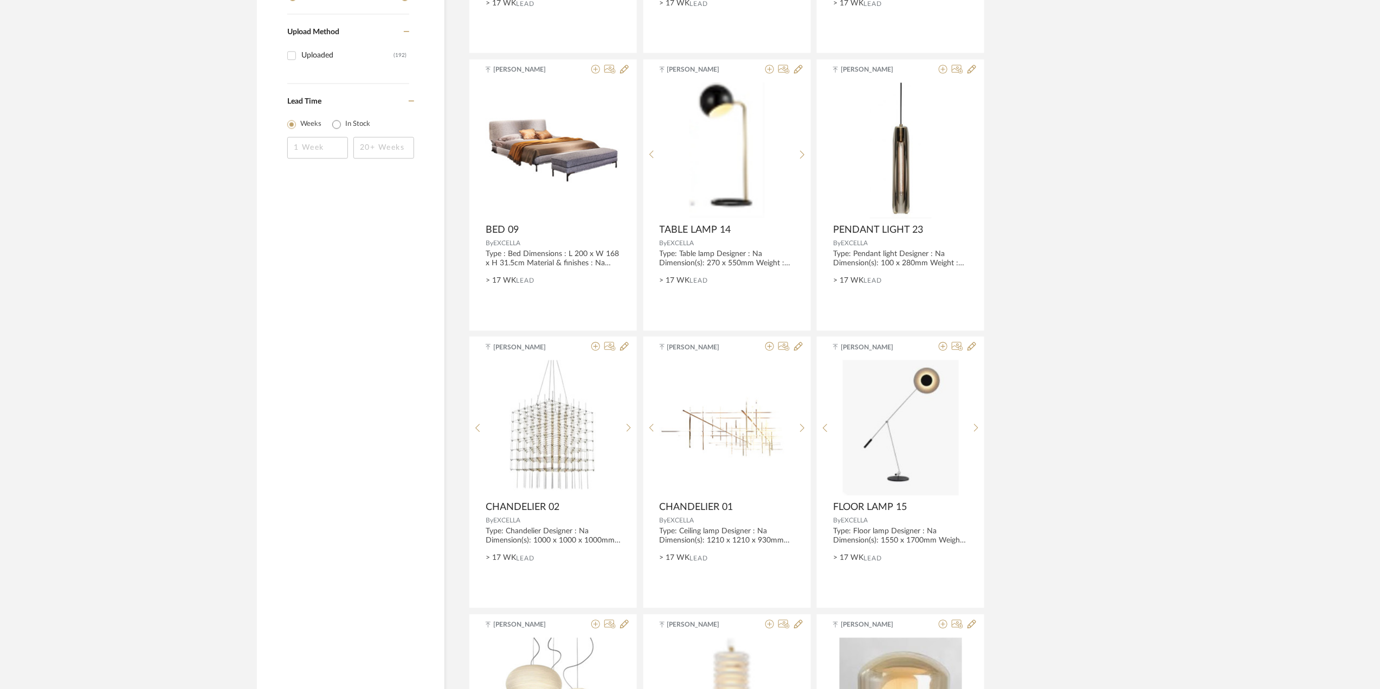 The height and width of the screenshot is (689, 1380). Describe the element at coordinates (311, 125) in the screenshot. I see `label: Weeks` at that location.